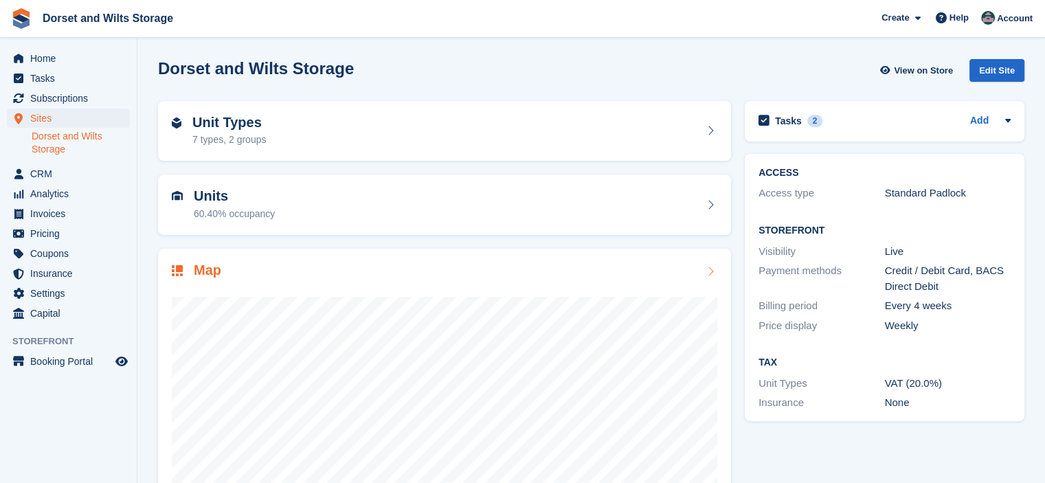 The height and width of the screenshot is (483, 1045). I want to click on img: stora-icon-8386f47178a22dfd0bd8f6a31ec36ba5ce8667c1dd55bd0f319d3a0aa187defe.svg, so click(21, 19).